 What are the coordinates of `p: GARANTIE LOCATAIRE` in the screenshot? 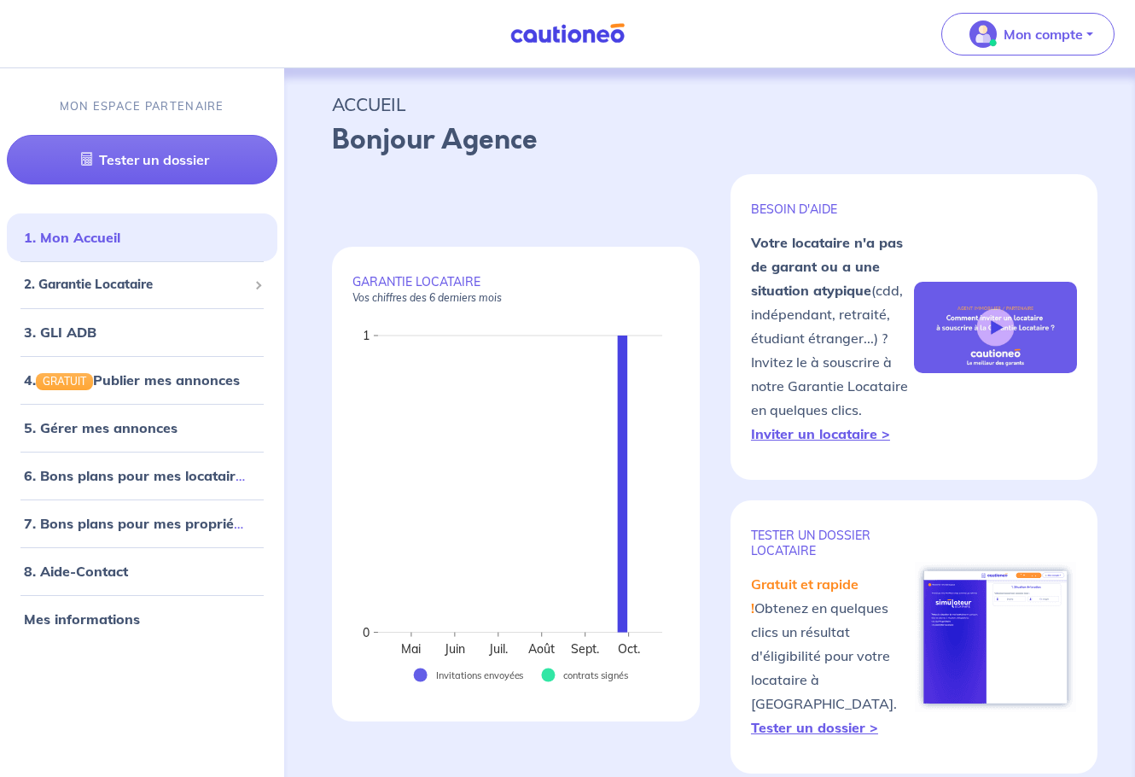 It's located at (516, 289).